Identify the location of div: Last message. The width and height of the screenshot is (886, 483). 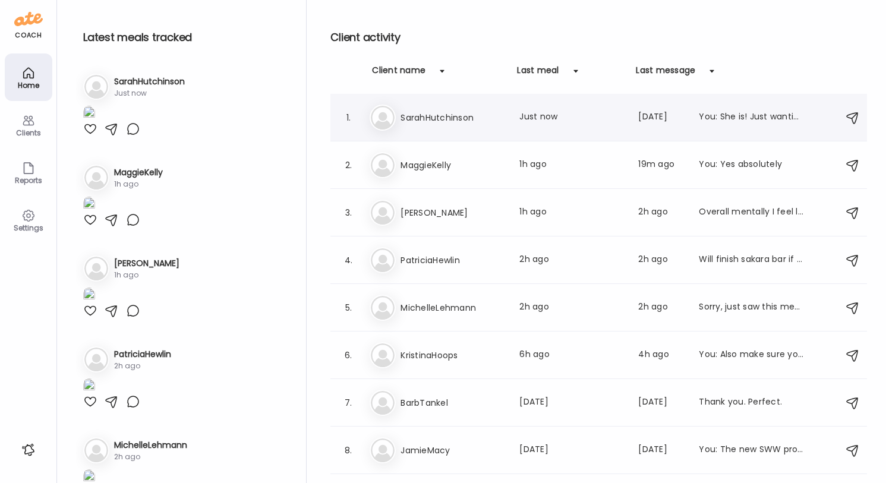
(666, 74).